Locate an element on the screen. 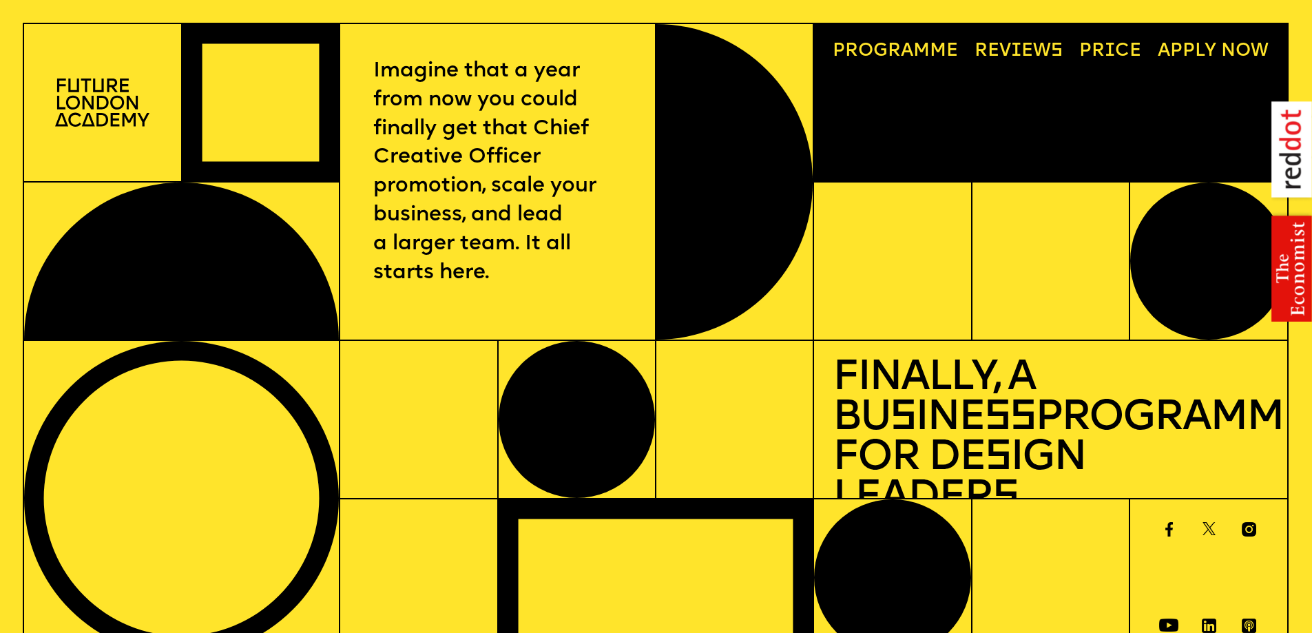  p: Imagine that a year from now you could finally get that Chief Creative Officer promotion, scale y... is located at coordinates (498, 172).